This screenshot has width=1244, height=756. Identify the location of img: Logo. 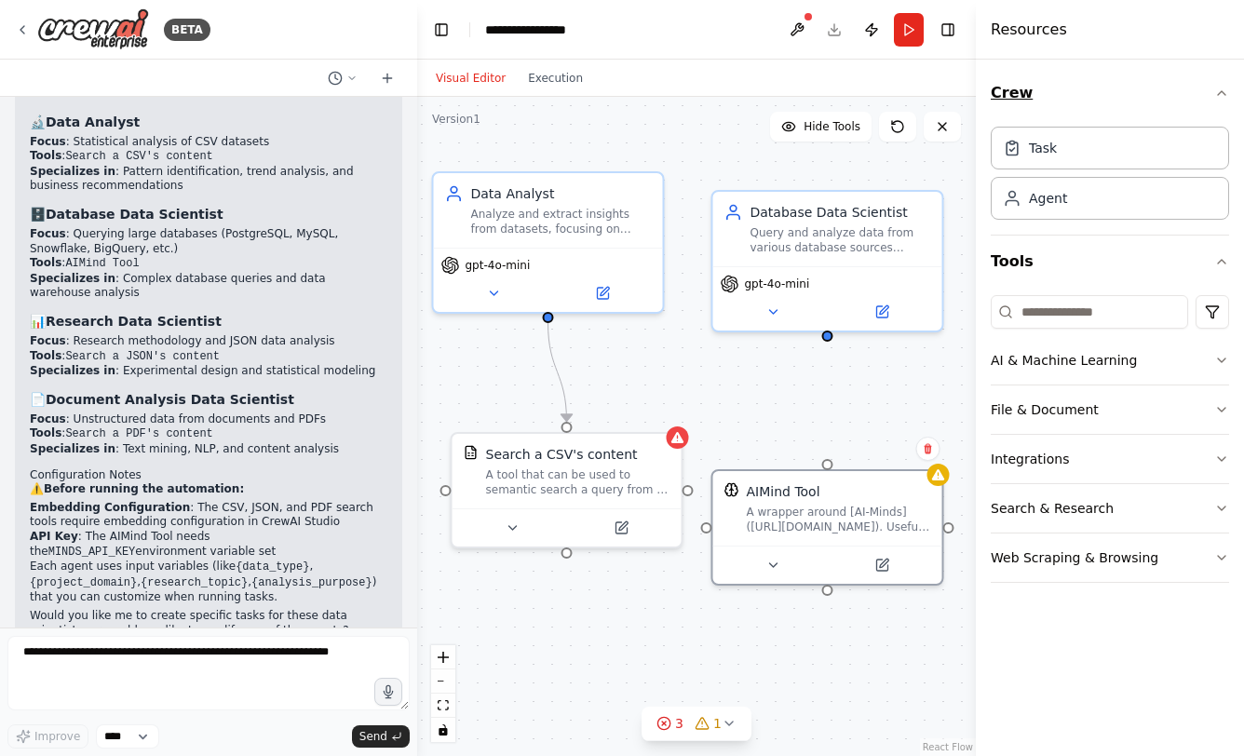
(93, 29).